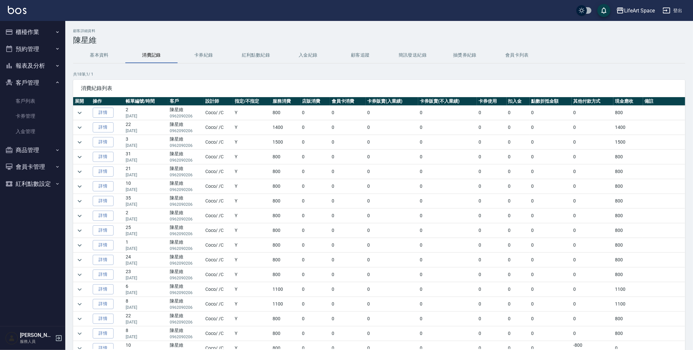 The width and height of the screenshot is (693, 350). What do you see at coordinates (379, 40) in the screenshot?
I see `h3: 陳星維` at bounding box center [379, 40].